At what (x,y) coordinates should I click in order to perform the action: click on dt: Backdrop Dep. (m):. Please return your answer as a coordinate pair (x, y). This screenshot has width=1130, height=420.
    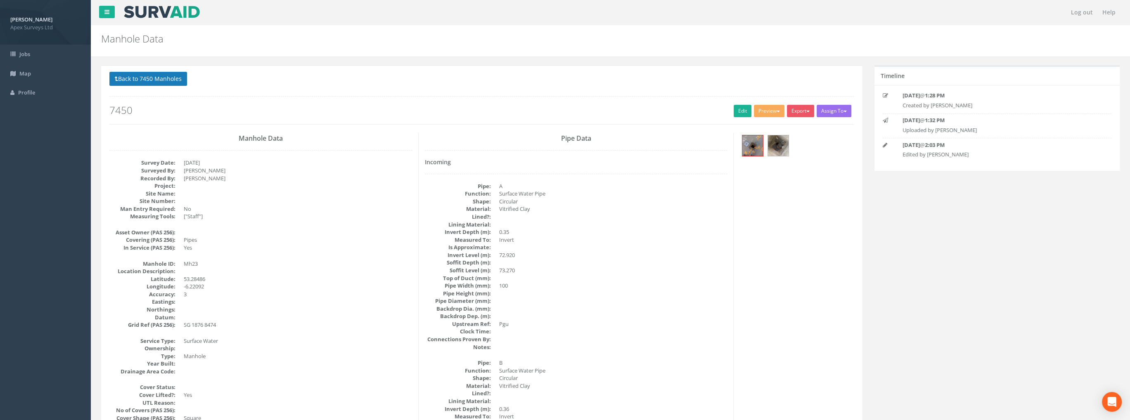
    Looking at the image, I should click on (458, 316).